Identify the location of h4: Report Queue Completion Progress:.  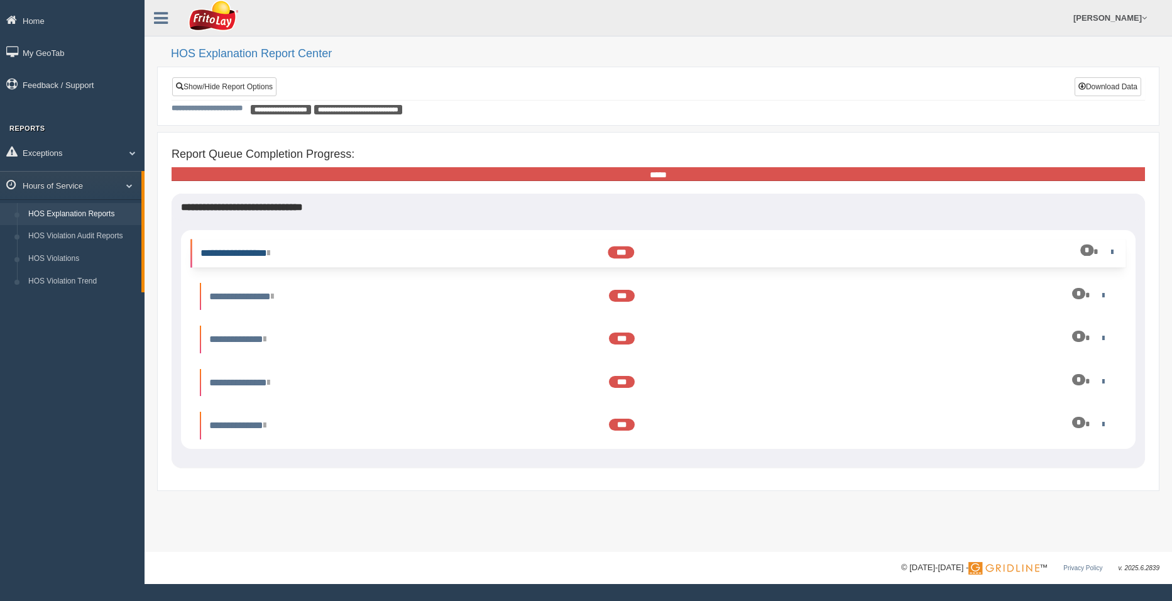
(658, 155).